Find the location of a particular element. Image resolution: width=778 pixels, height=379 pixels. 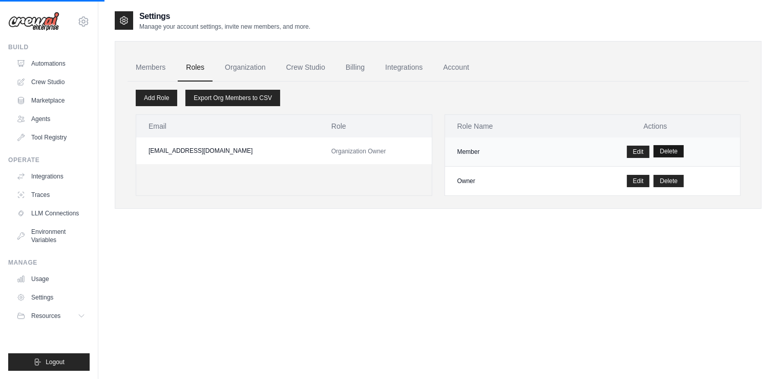

a: Add Role is located at coordinates (156, 98).